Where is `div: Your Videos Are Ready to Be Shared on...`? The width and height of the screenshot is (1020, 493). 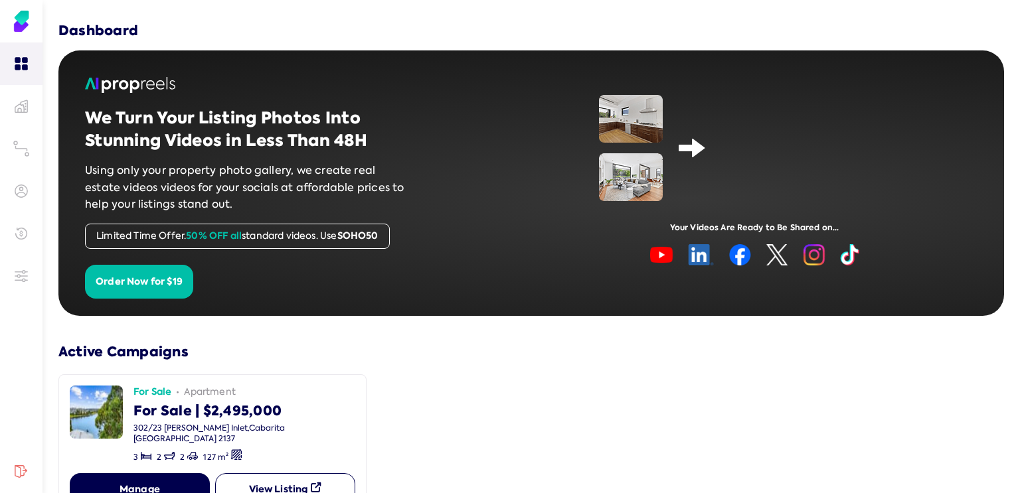
div: Your Videos Are Ready to Be Shared on... is located at coordinates (754, 228).